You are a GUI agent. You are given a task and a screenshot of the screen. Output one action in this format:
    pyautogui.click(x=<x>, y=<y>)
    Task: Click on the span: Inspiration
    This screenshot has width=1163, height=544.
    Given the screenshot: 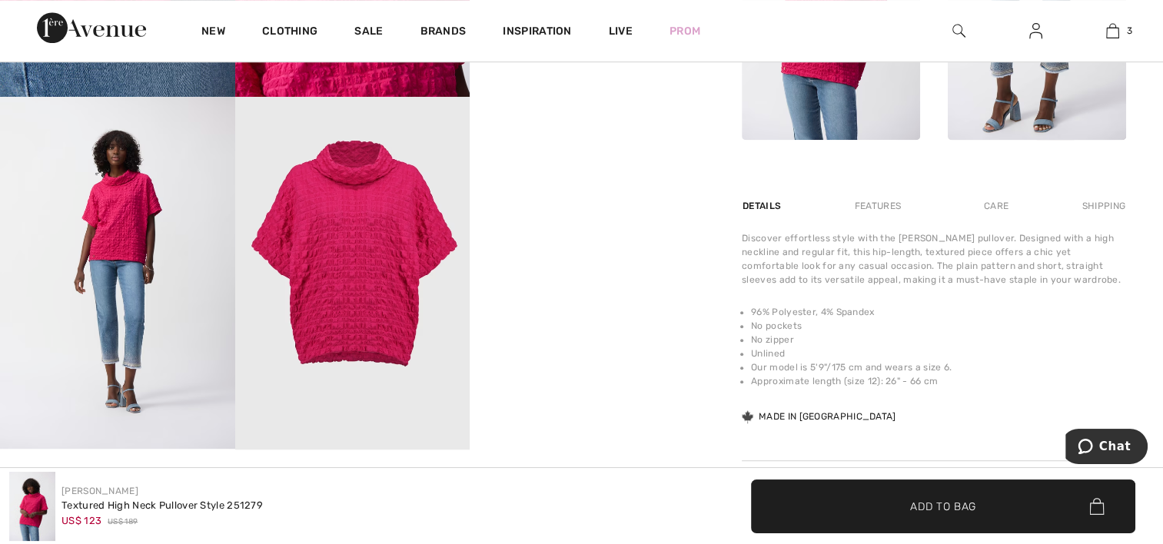 What is the action you would take?
    pyautogui.click(x=537, y=32)
    